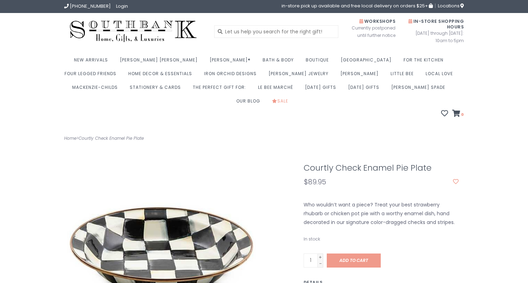 The image size is (528, 283). What do you see at coordinates (354, 260) in the screenshot?
I see `a: Add to cart` at bounding box center [354, 260].